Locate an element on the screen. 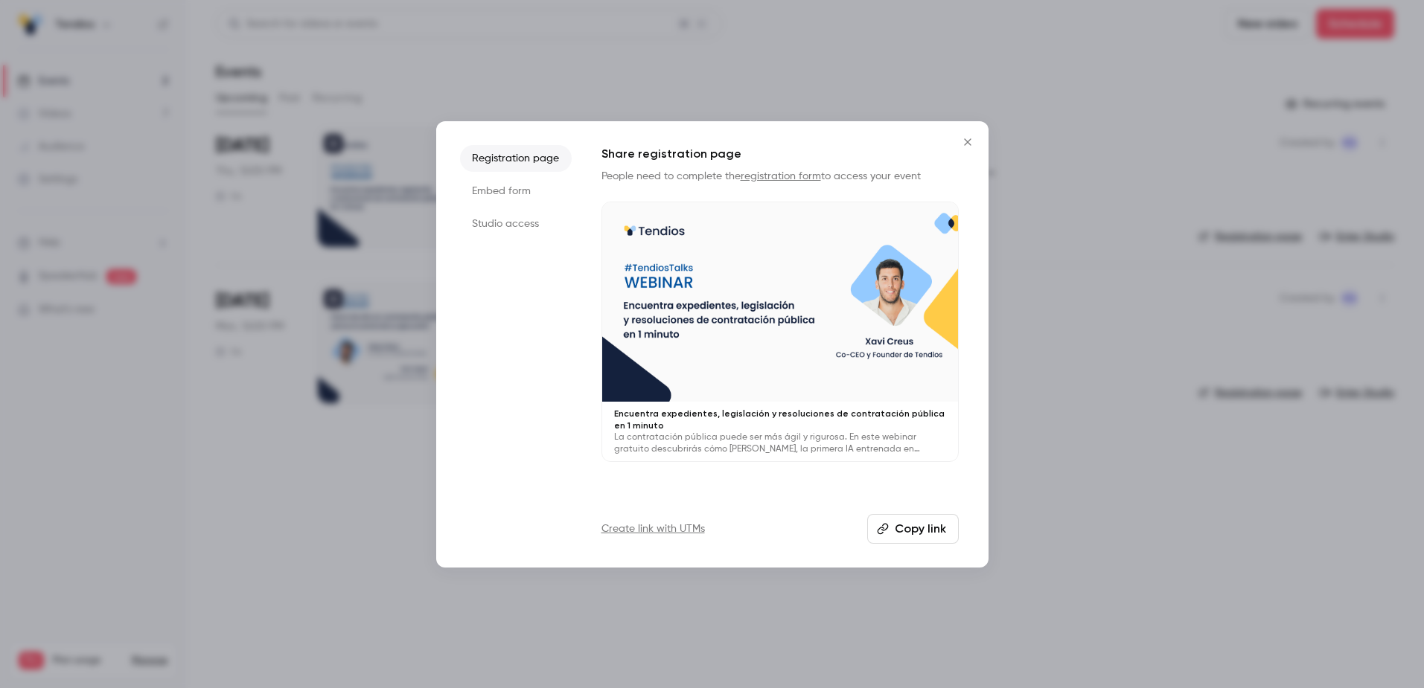 This screenshot has width=1424, height=688. button: Copy link is located at coordinates (912, 529).